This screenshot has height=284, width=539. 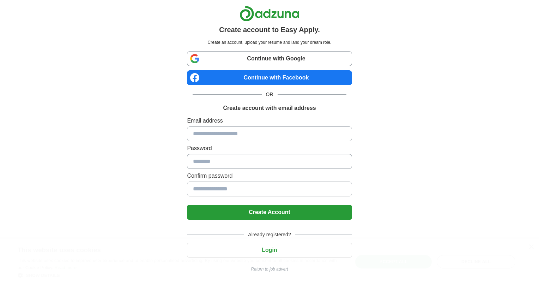 What do you see at coordinates (269, 108) in the screenshot?
I see `h1: Create account with email address` at bounding box center [269, 108].